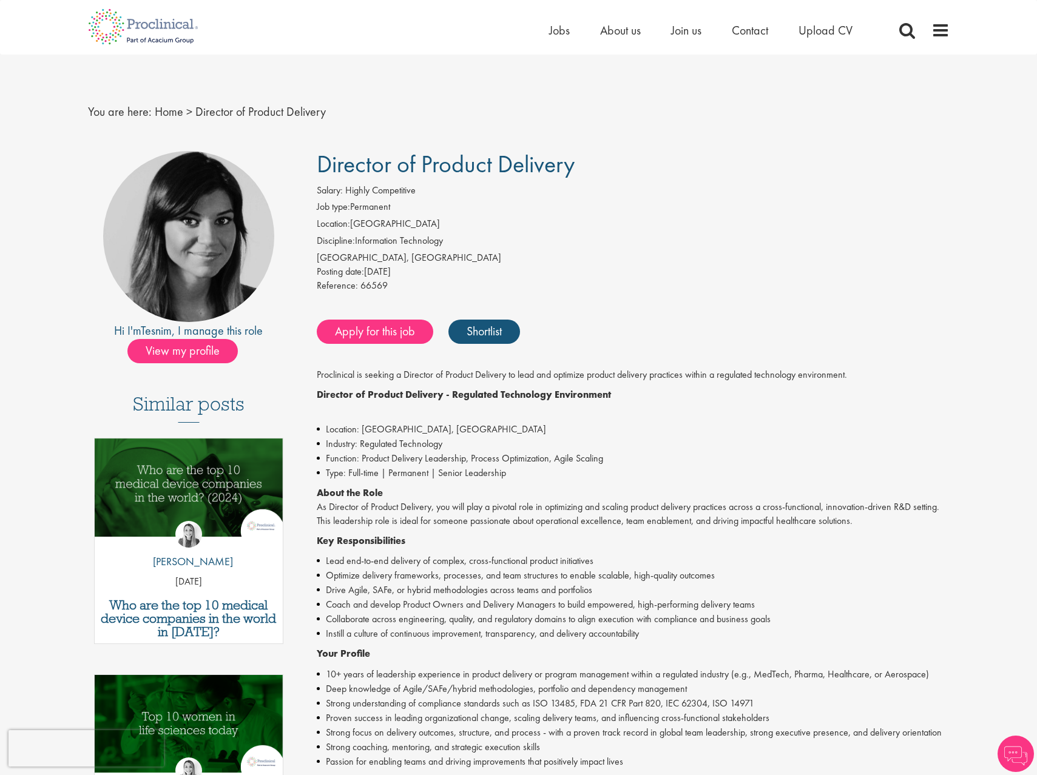 This screenshot has width=1037, height=775. Describe the element at coordinates (633, 576) in the screenshot. I see `li: Optimize delivery frameworks, processes, and team structures to enable scalable, high-quality out...` at that location.